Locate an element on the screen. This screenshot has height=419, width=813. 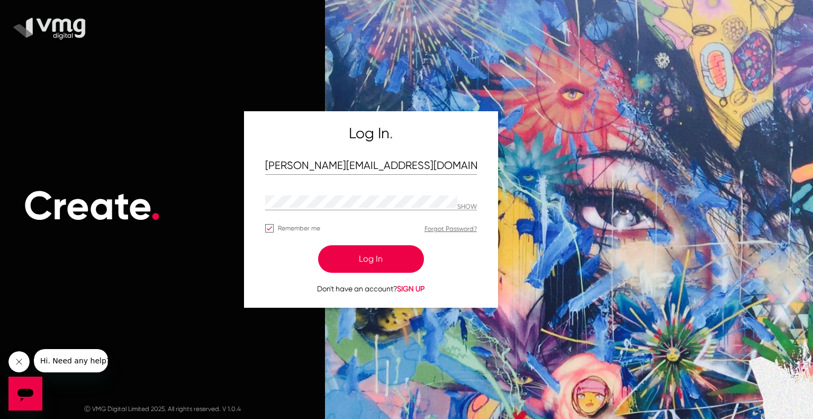
h5: Log In is located at coordinates (371, 133).